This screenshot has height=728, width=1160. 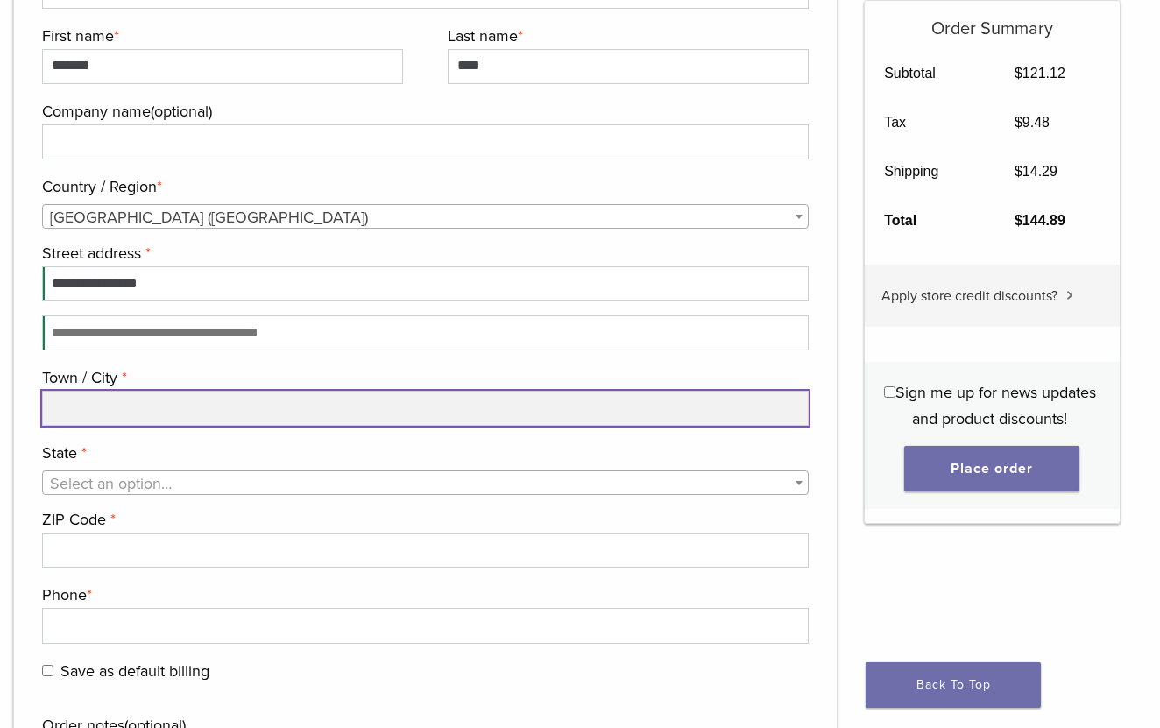 I want to click on label: Last name, so click(x=626, y=36).